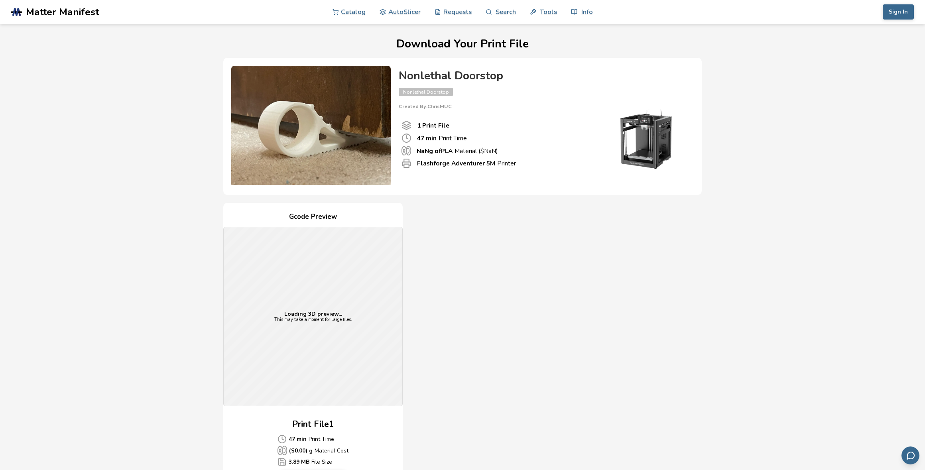 Image resolution: width=925 pixels, height=470 pixels. I want to click on h4: Nonlethal Doorstop, so click(542, 76).